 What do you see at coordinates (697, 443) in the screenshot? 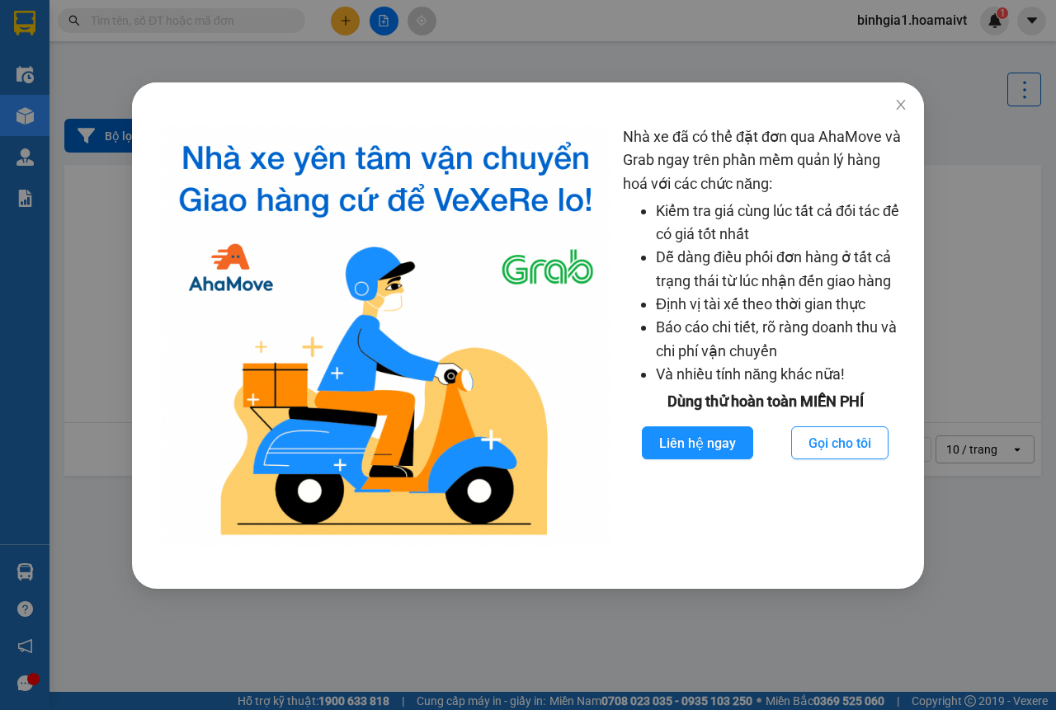
I see `span: Liên hệ ngay` at bounding box center [697, 443].